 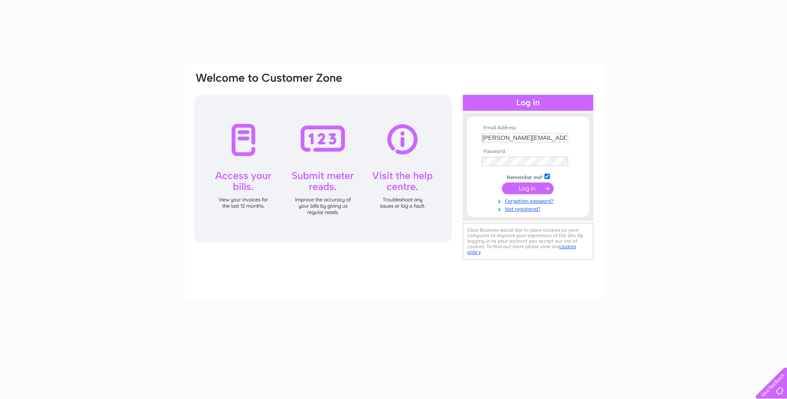 I want to click on input: Submit, so click(x=527, y=188).